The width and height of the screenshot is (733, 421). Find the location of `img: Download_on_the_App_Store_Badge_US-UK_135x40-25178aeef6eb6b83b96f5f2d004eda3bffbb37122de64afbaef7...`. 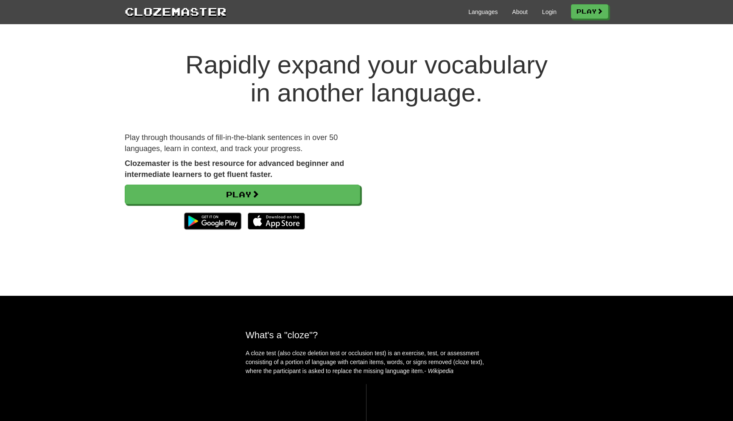

img: Download_on_the_App_Store_Badge_US-UK_135x40-25178aeef6eb6b83b96f5f2d004eda3bffbb37122de64afbaef7... is located at coordinates (276, 221).